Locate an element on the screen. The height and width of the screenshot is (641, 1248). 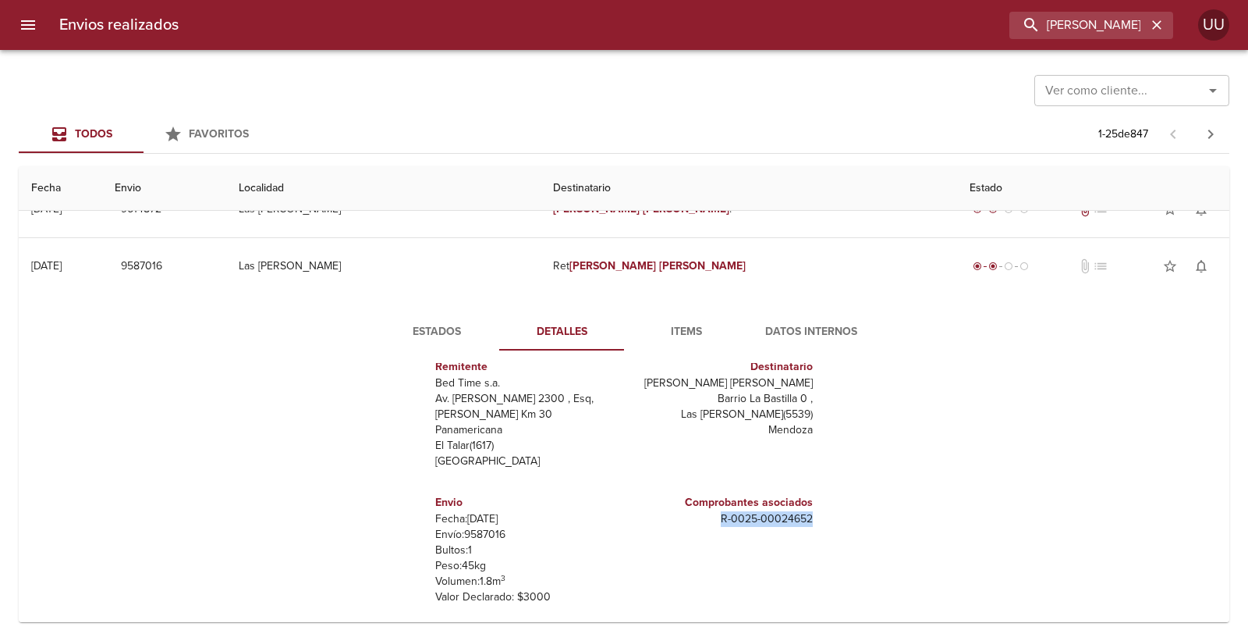
h6: Envio is located at coordinates (527, 503).